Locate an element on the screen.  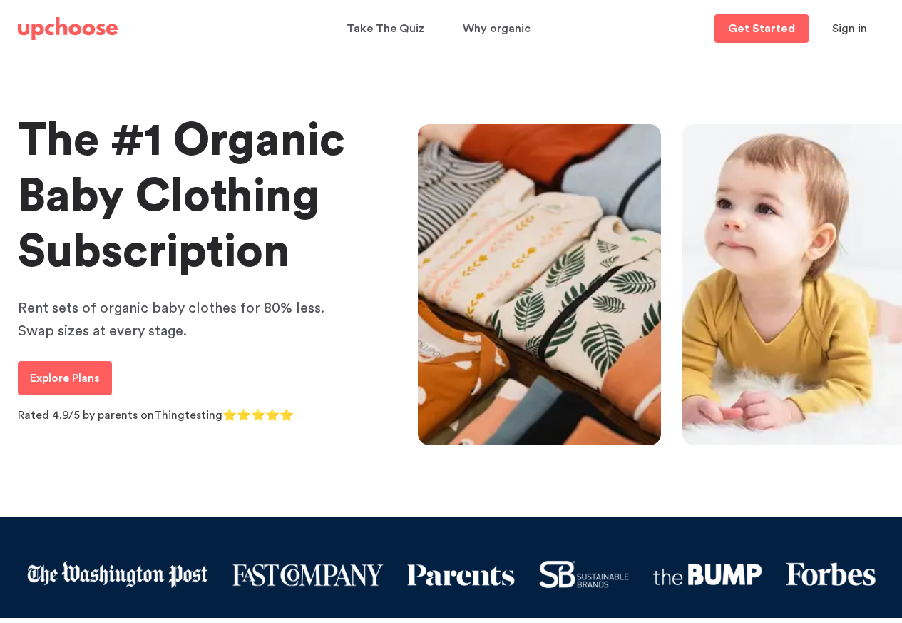
a: Thingtesting is located at coordinates (188, 415).